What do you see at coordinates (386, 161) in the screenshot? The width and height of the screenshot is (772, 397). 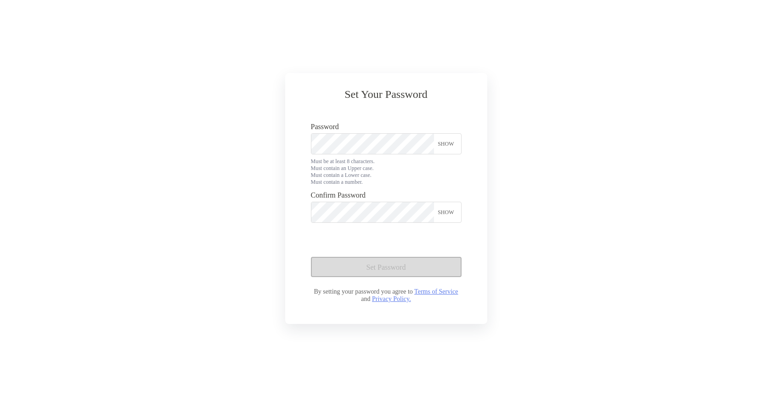 I see `li: Must be at least 8 characters.` at bounding box center [386, 161].